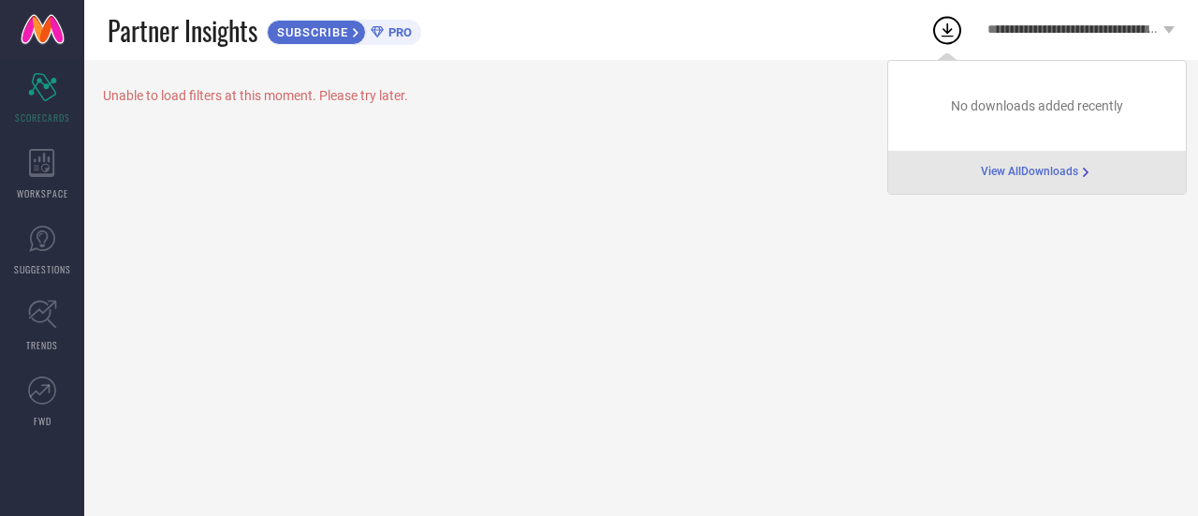  I want to click on a: View AllDownloads, so click(1037, 172).